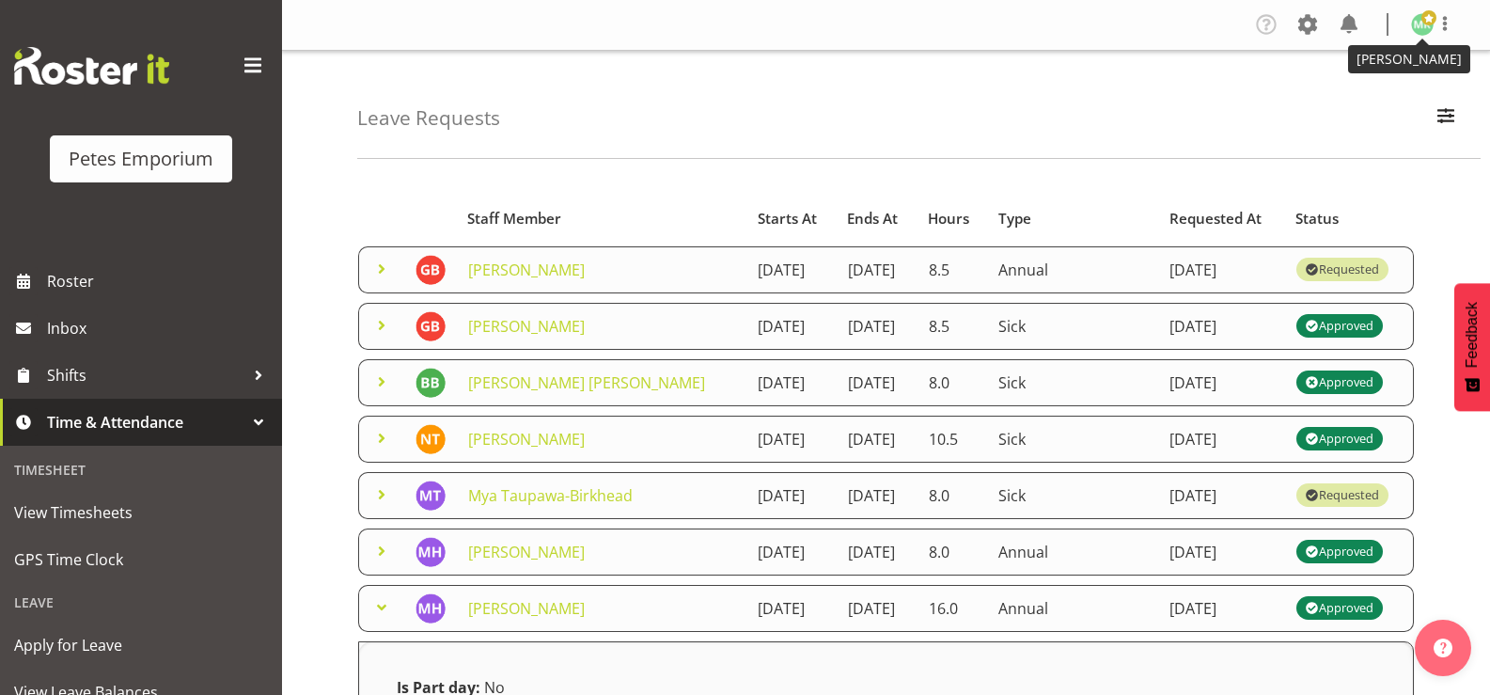 Image resolution: width=1490 pixels, height=695 pixels. What do you see at coordinates (141, 559) in the screenshot?
I see `span: GPS Time Clock` at bounding box center [141, 559].